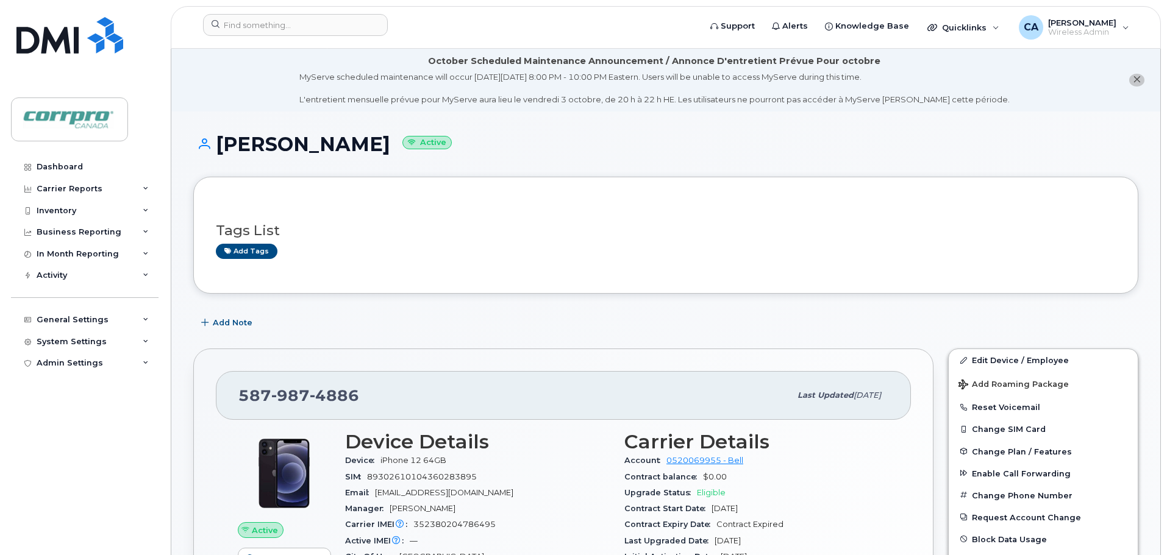 The height and width of the screenshot is (555, 1167). What do you see at coordinates (1043, 407) in the screenshot?
I see `button: Reset Voicemail` at bounding box center [1043, 407].